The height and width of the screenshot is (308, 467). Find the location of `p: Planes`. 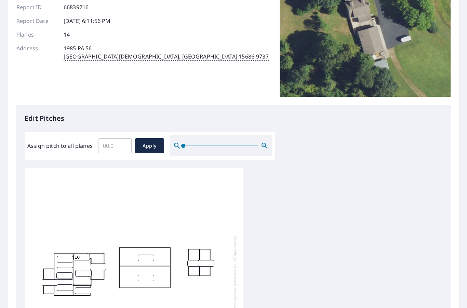

p: Planes is located at coordinates (37, 35).